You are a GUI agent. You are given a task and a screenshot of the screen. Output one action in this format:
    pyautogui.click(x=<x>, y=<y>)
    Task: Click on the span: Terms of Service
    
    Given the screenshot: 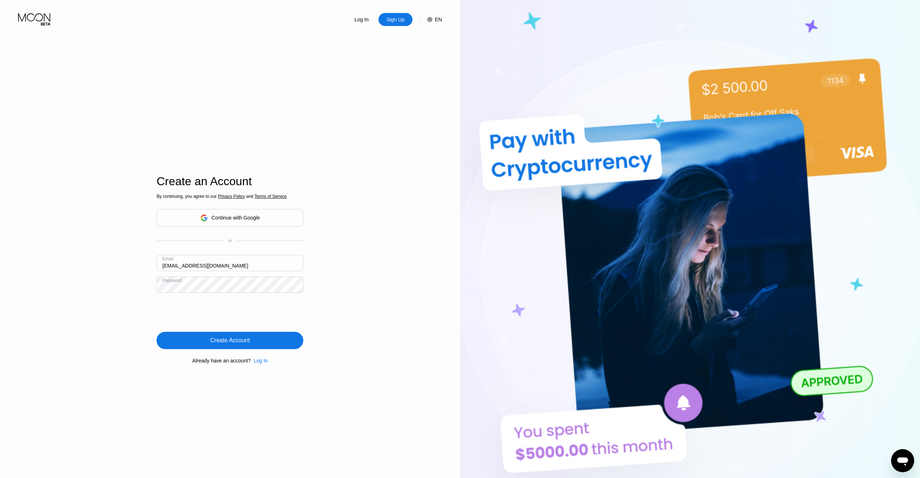 What is the action you would take?
    pyautogui.click(x=270, y=197)
    